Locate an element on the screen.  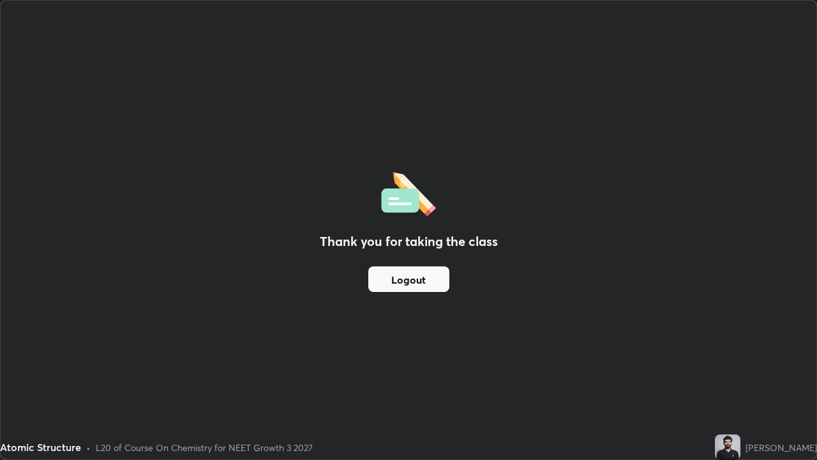
img: 0c83c29822bb4980a4694bc9a4022f43.jpg is located at coordinates (728, 447).